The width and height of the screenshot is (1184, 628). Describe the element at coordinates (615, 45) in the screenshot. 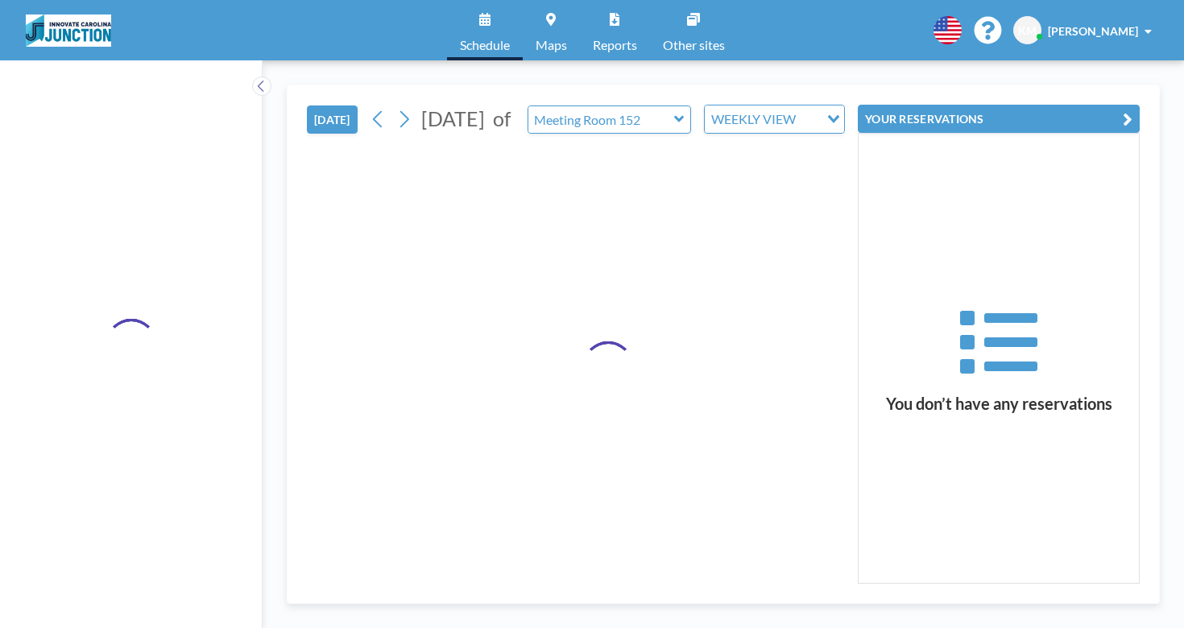

I see `span: Reports` at that location.